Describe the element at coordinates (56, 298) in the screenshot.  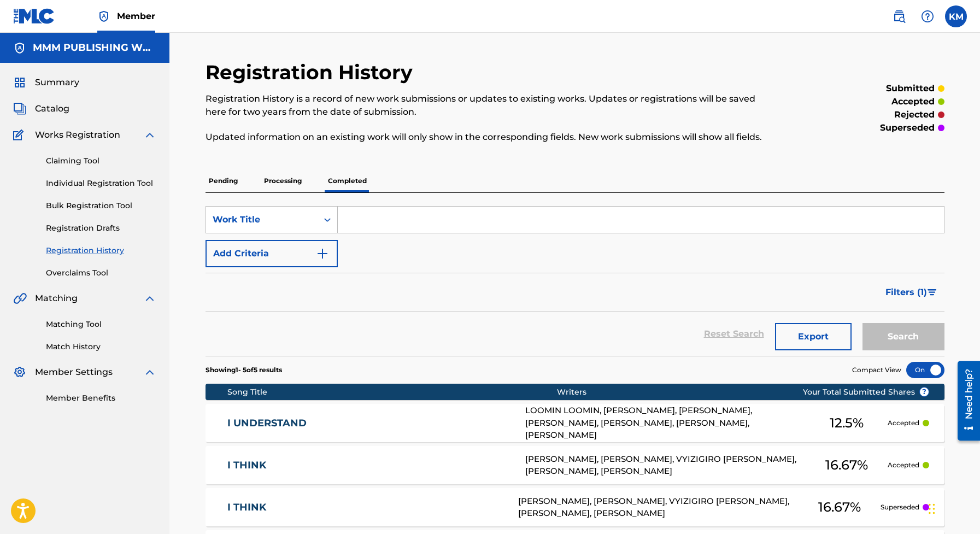
I see `span: Matching` at that location.